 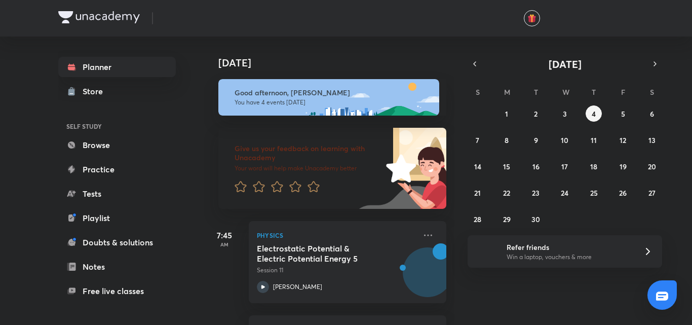 I want to click on a: Store, so click(x=117, y=91).